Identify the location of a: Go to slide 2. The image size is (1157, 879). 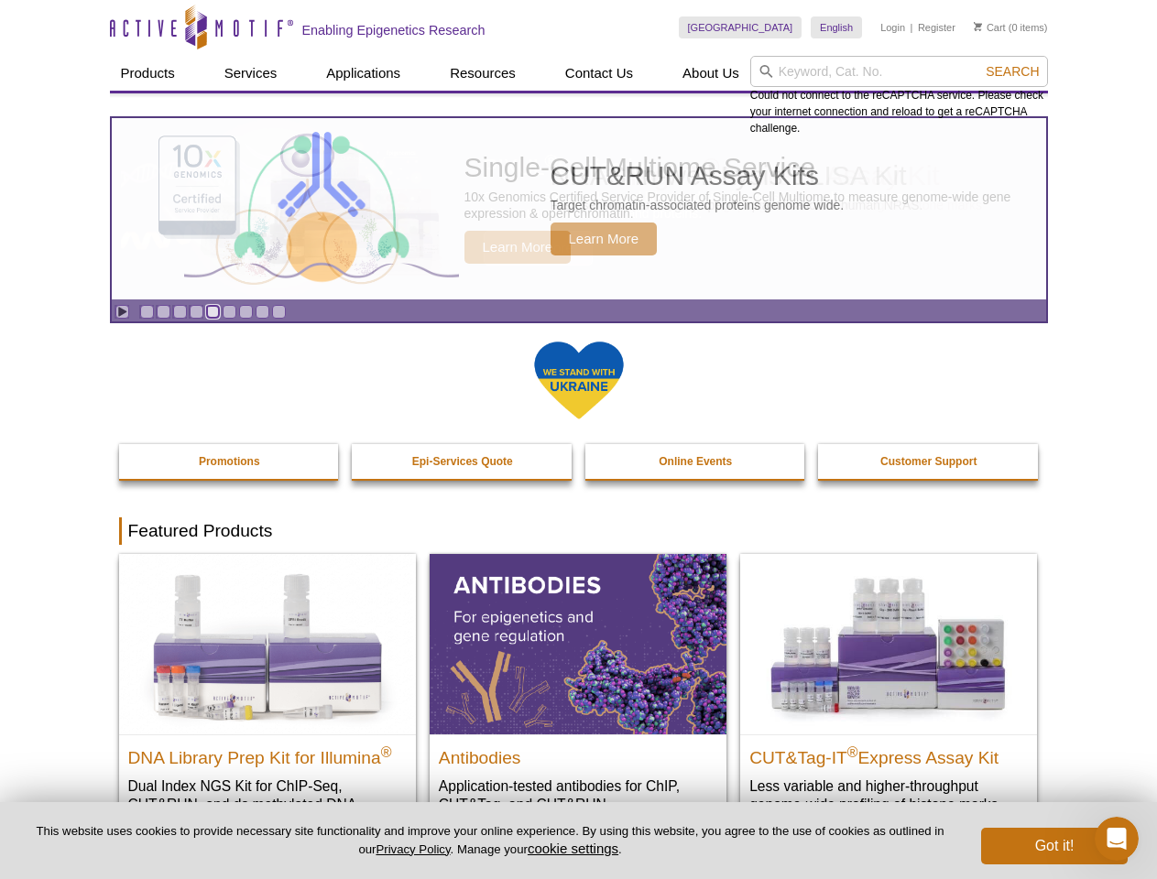
(163, 311).